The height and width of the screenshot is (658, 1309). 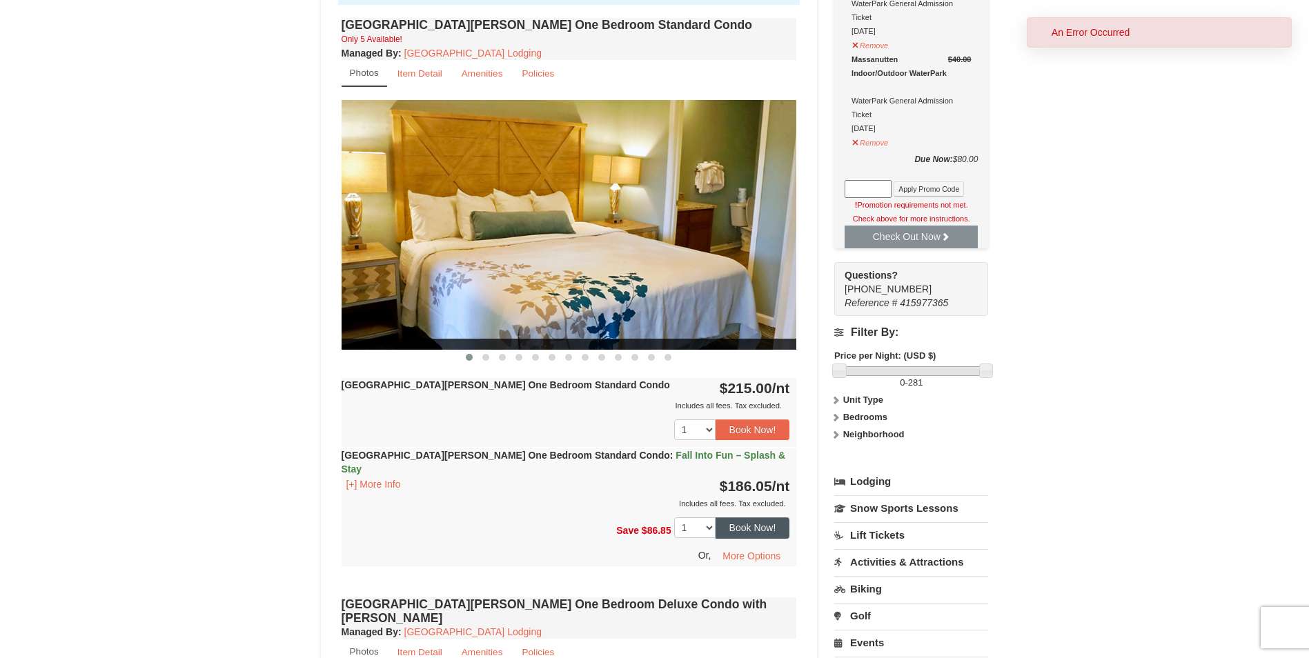 What do you see at coordinates (373, 484) in the screenshot?
I see `button: [+] More Info` at bounding box center [373, 484].